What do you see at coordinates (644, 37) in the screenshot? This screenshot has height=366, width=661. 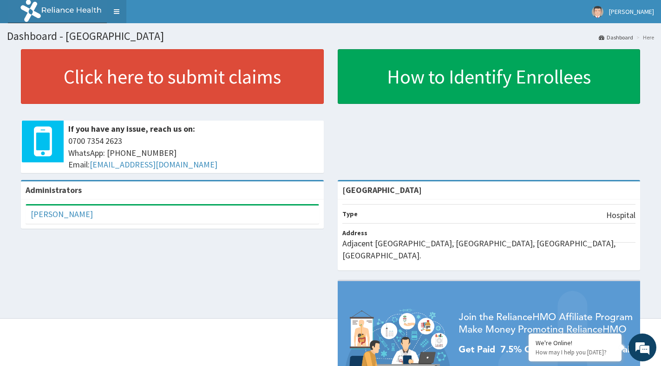 I see `li: Here` at bounding box center [644, 37].